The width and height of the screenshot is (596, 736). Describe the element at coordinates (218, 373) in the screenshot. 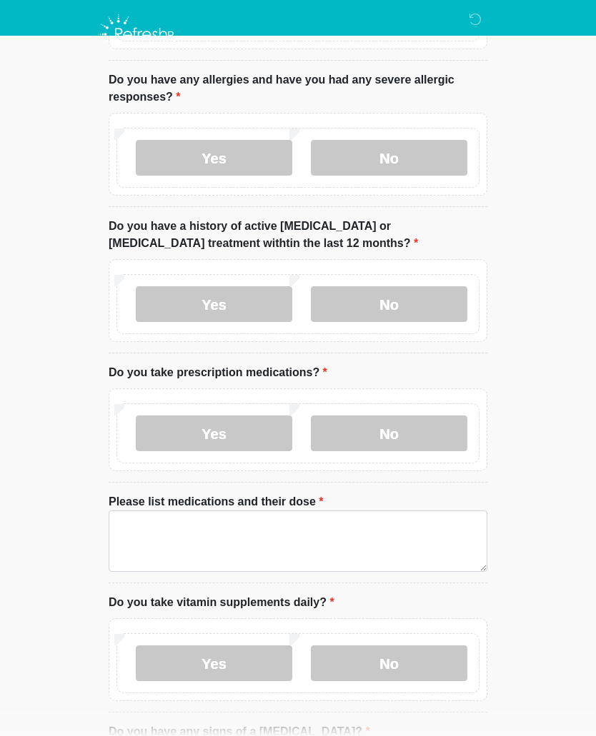

I see `label: Do you take prescription medications?` at that location.